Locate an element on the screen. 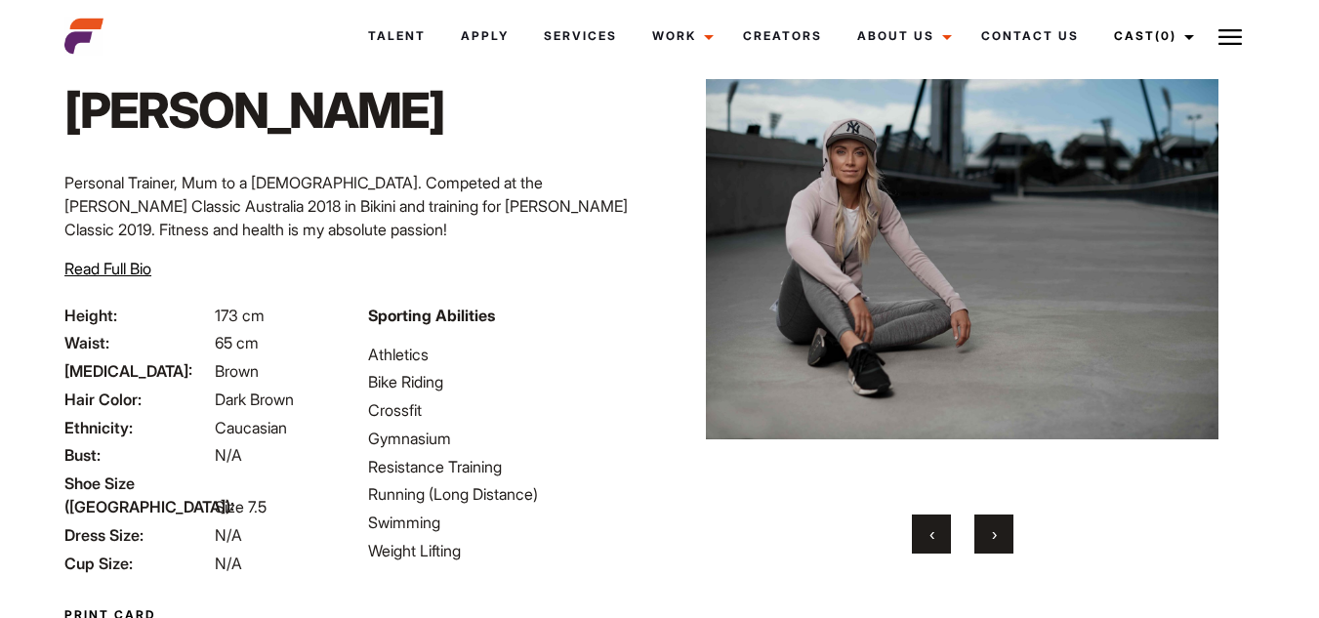 This screenshot has height=618, width=1319. a: Creators is located at coordinates (782, 36).